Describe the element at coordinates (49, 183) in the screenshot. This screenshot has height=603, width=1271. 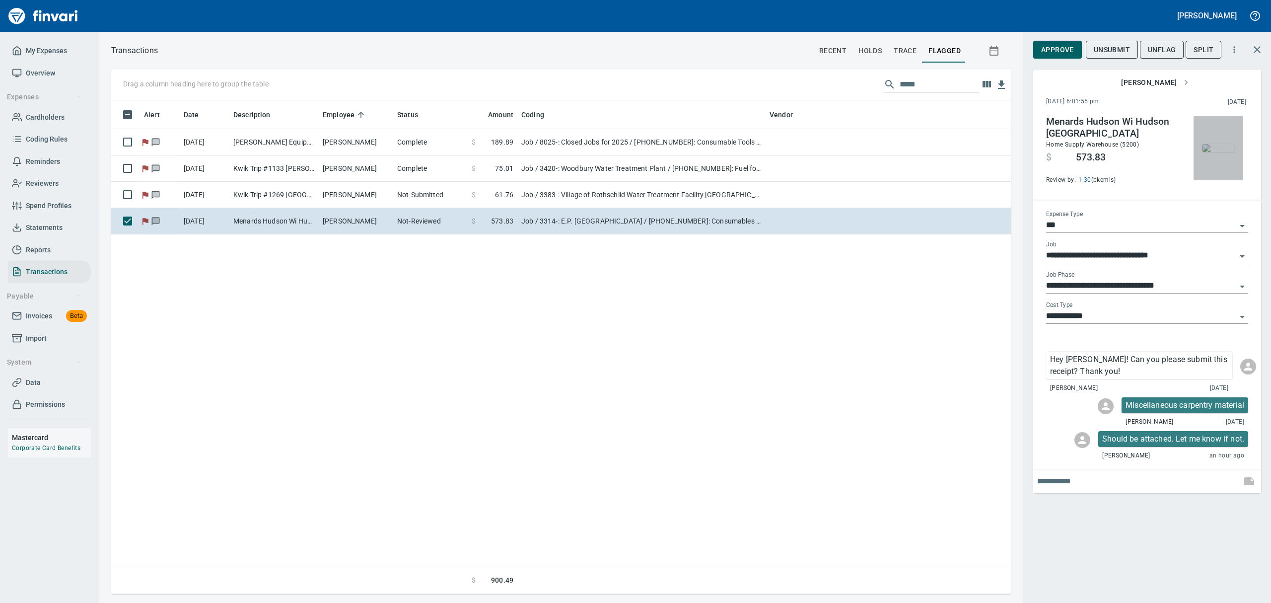
I see `a: Reviewers` at that location.